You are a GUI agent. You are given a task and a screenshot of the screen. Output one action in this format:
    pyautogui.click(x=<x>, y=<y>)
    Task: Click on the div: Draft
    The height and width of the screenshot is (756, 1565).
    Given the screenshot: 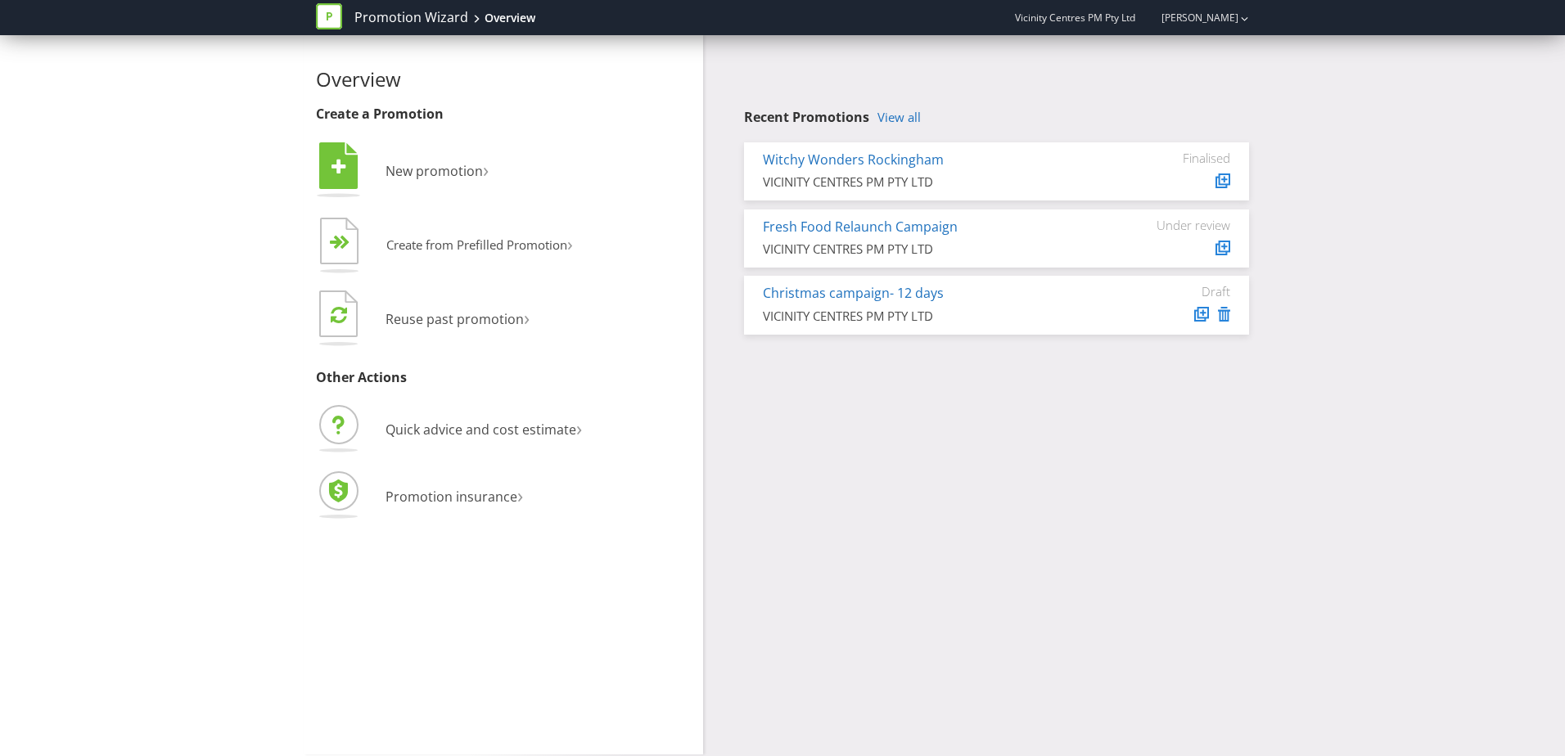 What is the action you would take?
    pyautogui.click(x=1181, y=291)
    